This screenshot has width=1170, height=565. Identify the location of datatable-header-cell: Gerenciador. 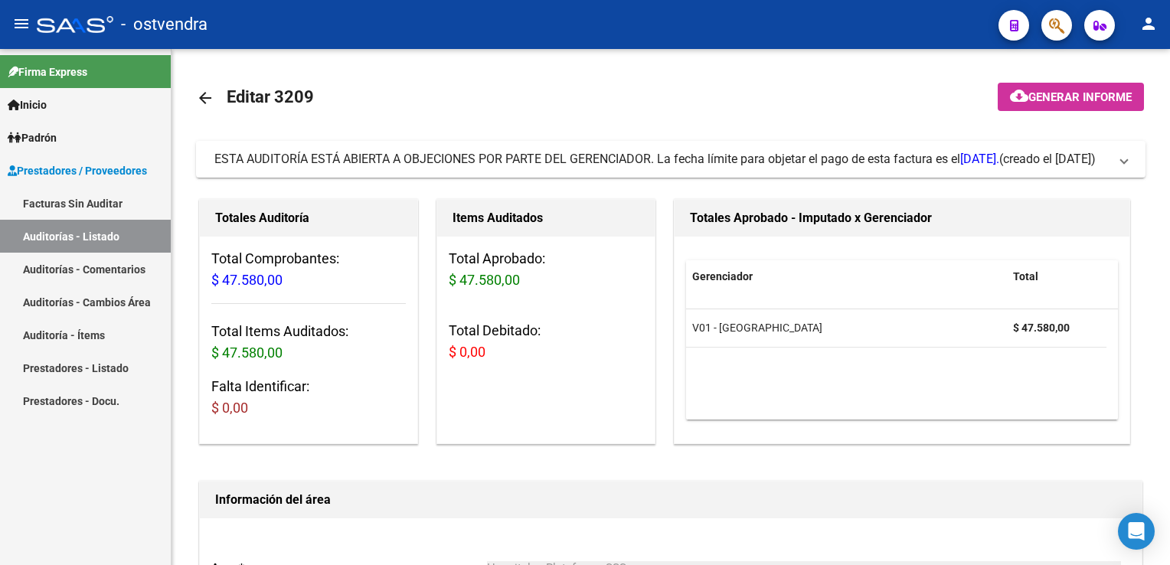
(846, 276).